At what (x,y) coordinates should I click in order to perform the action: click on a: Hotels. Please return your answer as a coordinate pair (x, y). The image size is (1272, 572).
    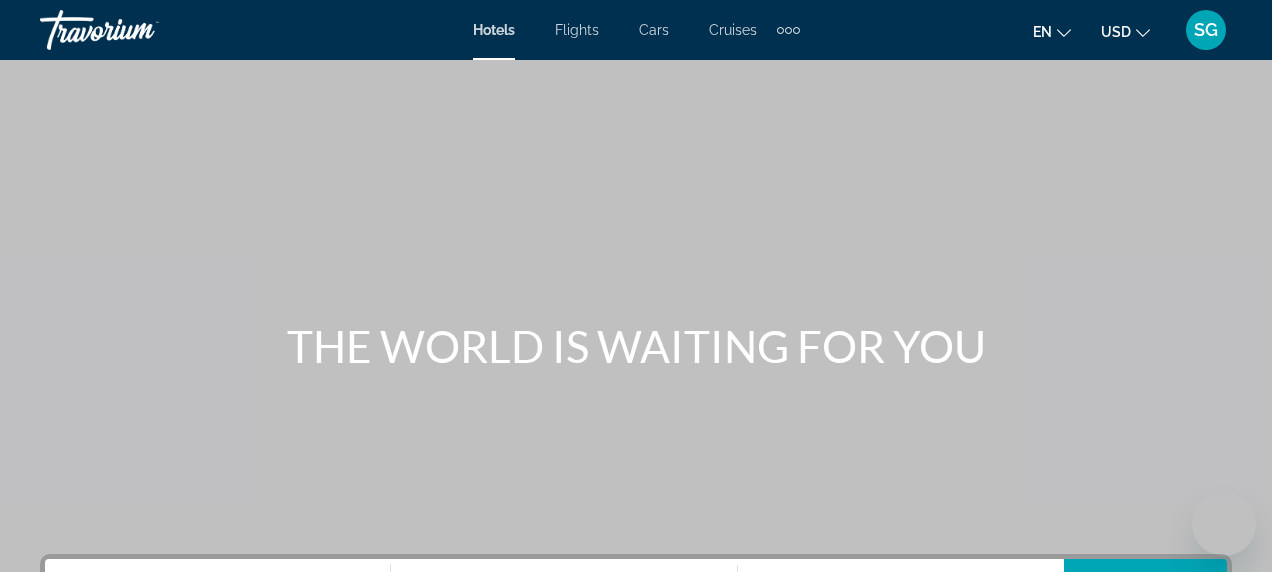
    Looking at the image, I should click on (494, 30).